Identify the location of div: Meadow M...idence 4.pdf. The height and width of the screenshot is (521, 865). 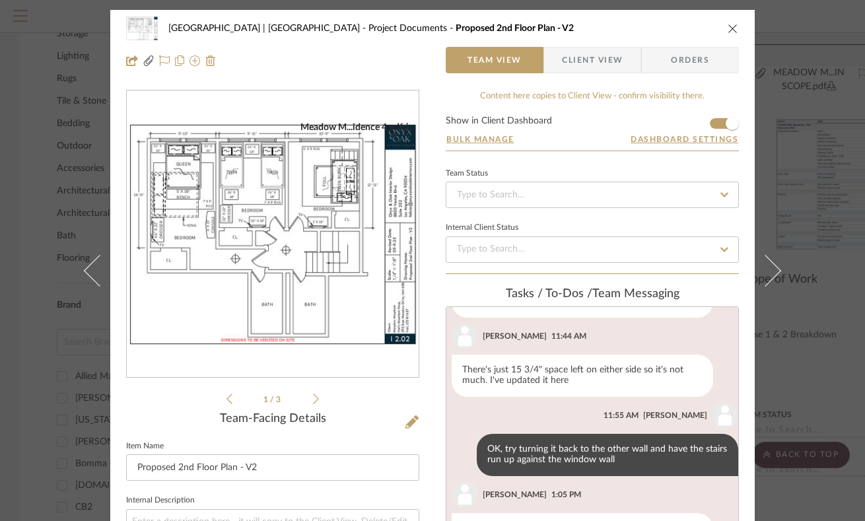
(356, 127).